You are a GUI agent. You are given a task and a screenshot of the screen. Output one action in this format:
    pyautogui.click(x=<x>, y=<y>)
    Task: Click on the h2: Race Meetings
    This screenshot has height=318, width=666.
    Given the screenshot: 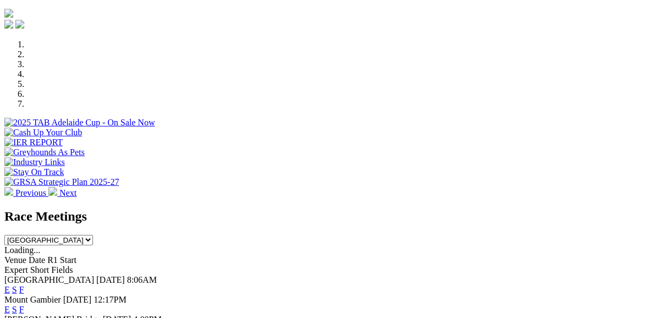 What is the action you would take?
    pyautogui.click(x=333, y=216)
    